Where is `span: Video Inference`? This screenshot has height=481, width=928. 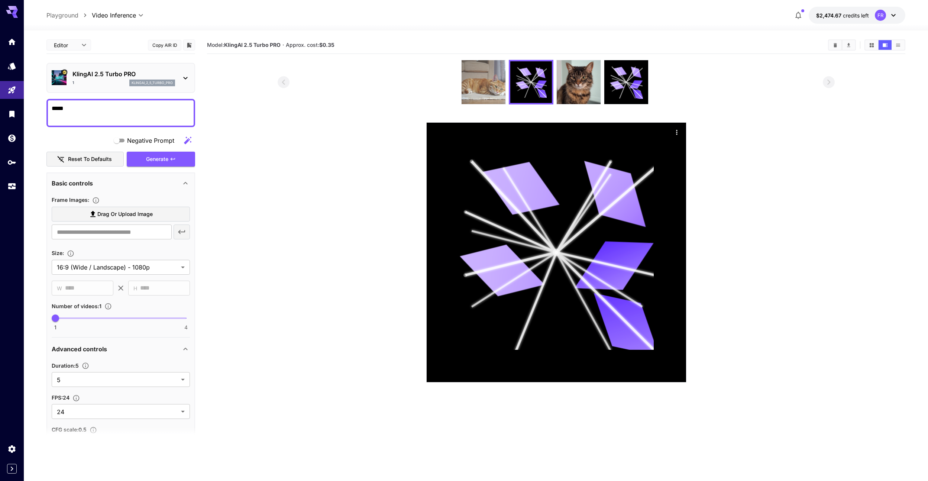 span: Video Inference is located at coordinates (114, 15).